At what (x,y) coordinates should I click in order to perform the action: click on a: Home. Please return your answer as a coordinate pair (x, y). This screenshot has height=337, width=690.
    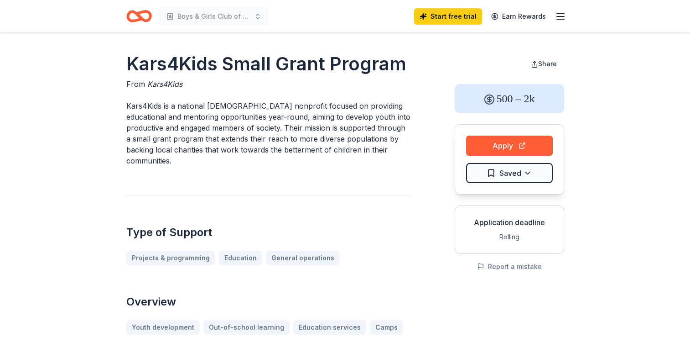
    Looking at the image, I should click on (139, 16).